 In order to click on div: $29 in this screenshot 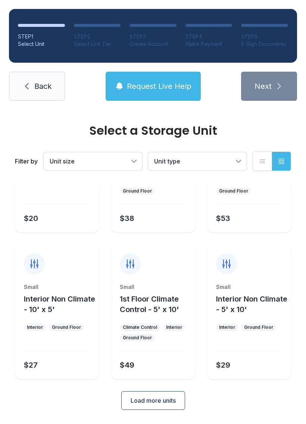, I will do `click(223, 365)`.